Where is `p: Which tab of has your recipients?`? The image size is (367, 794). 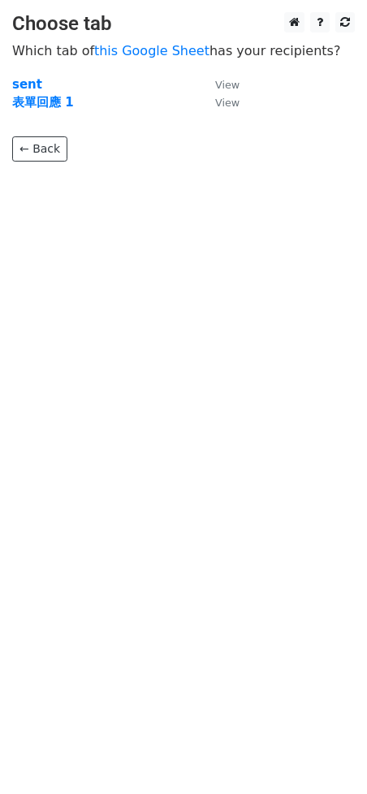 p: Which tab of has your recipients? is located at coordinates (184, 50).